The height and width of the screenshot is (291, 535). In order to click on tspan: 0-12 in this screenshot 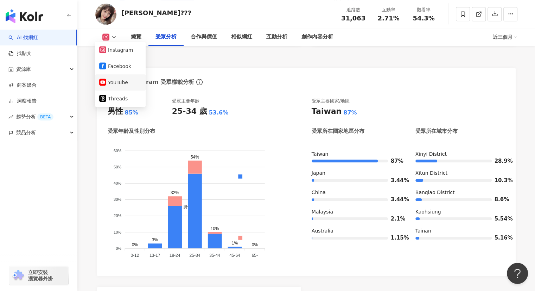, I will do `click(135, 255)`.